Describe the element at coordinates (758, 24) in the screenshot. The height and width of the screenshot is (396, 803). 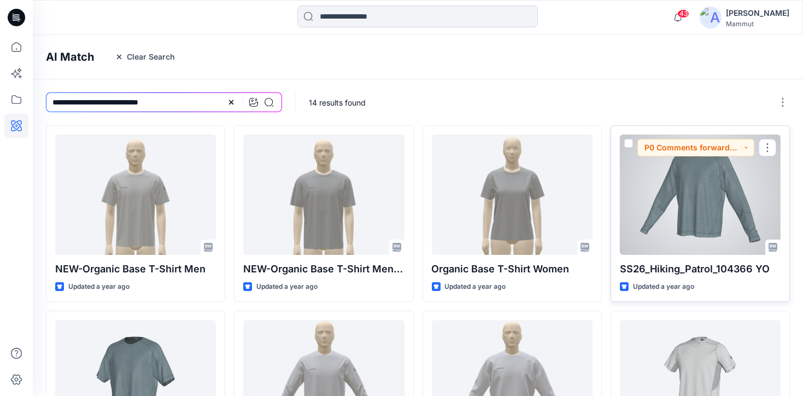
I see `div: Mammut` at that location.